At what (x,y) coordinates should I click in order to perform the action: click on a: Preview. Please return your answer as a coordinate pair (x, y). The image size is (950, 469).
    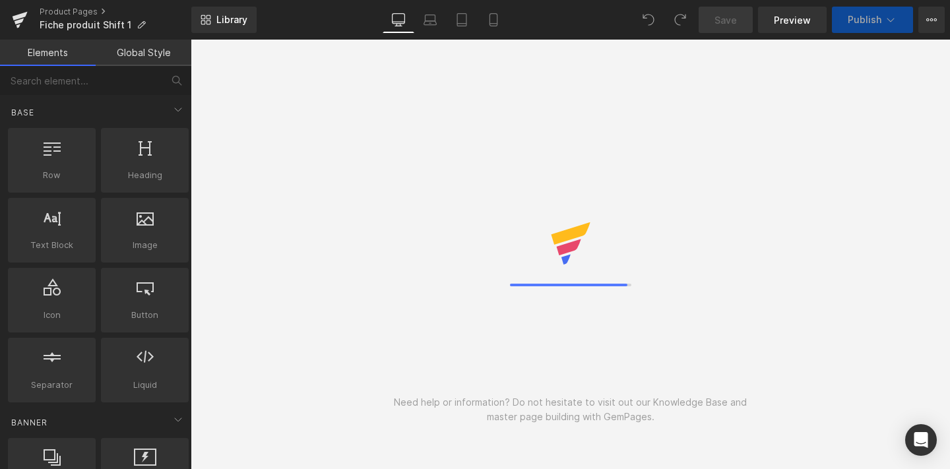
    Looking at the image, I should click on (792, 20).